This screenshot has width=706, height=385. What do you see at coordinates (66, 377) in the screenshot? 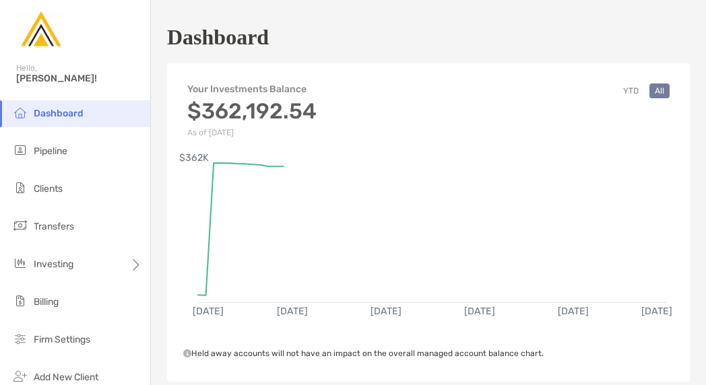
I see `span: Add New Client` at bounding box center [66, 377].